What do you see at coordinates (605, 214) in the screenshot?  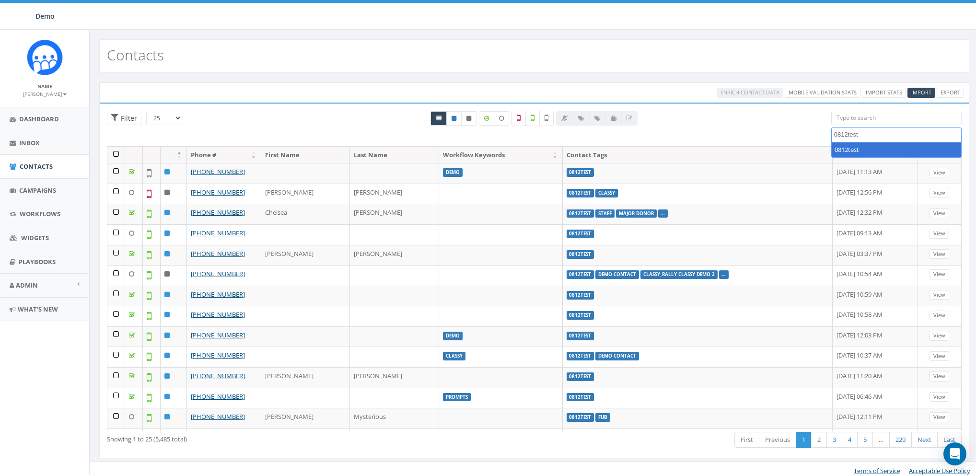 I see `label: Staff` at bounding box center [605, 214].